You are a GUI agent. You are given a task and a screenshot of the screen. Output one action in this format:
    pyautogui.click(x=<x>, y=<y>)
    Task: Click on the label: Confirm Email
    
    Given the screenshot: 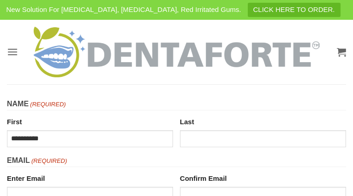 What is the action you would take?
    pyautogui.click(x=263, y=177)
    